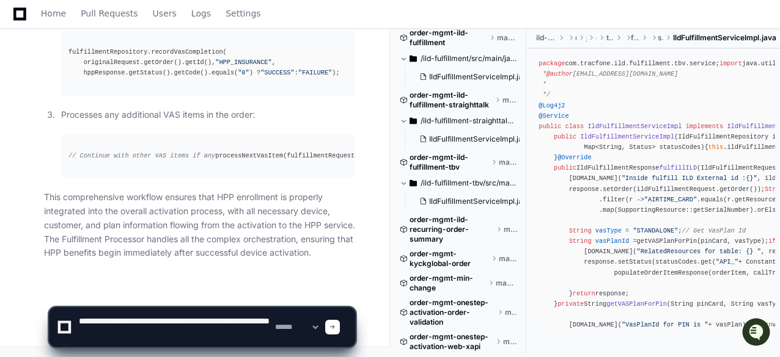 The height and width of the screenshot is (357, 780). I want to click on a: Powered byPylon, so click(117, 133).